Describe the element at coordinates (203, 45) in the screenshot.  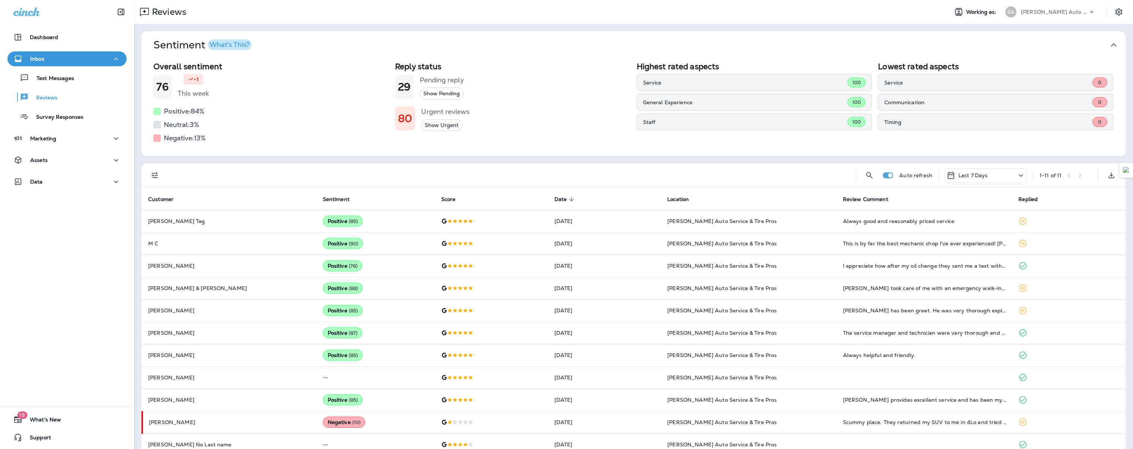
I see `h1: Sentiment` at that location.